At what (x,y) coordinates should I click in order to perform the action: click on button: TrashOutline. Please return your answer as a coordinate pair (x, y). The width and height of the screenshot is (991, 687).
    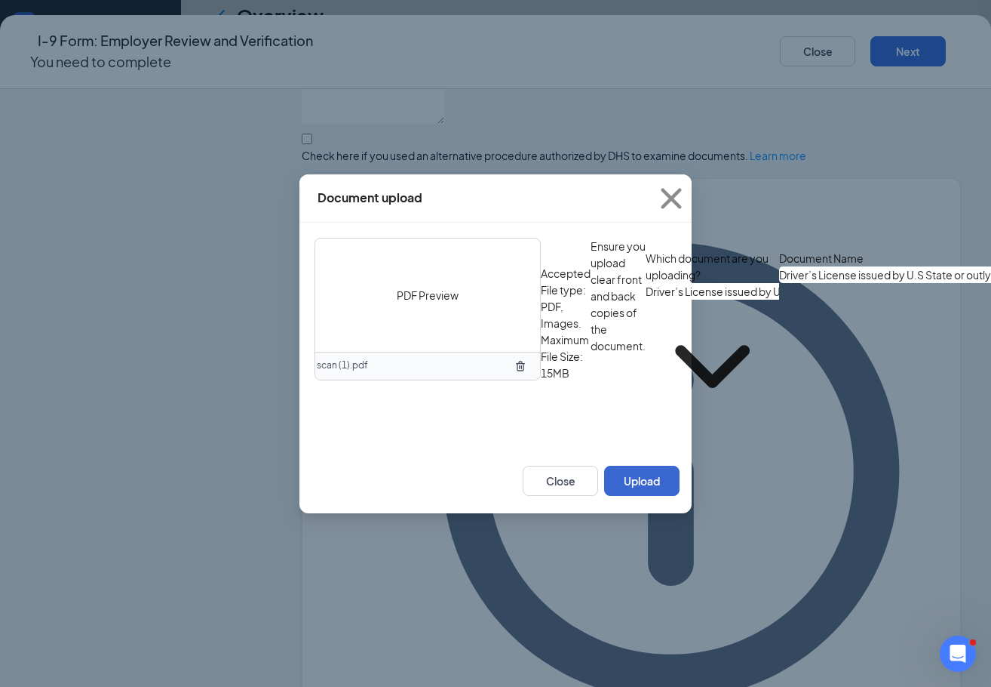
    Looking at the image, I should click on (521, 366).